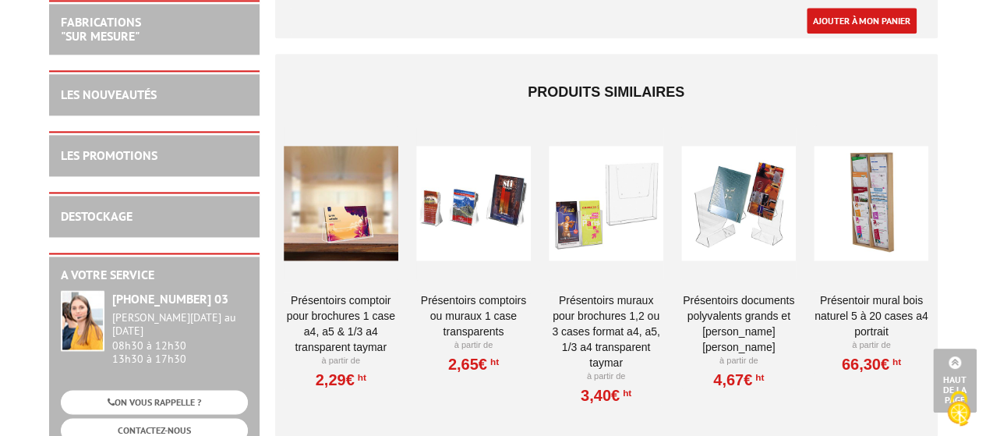 The width and height of the screenshot is (986, 436). I want to click on a: DESTOCKAGE, so click(97, 216).